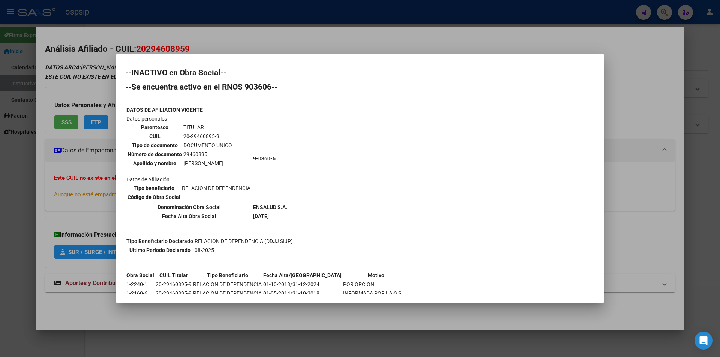  Describe the element at coordinates (154, 188) in the screenshot. I see `th: Tipo beneficiario` at that location.